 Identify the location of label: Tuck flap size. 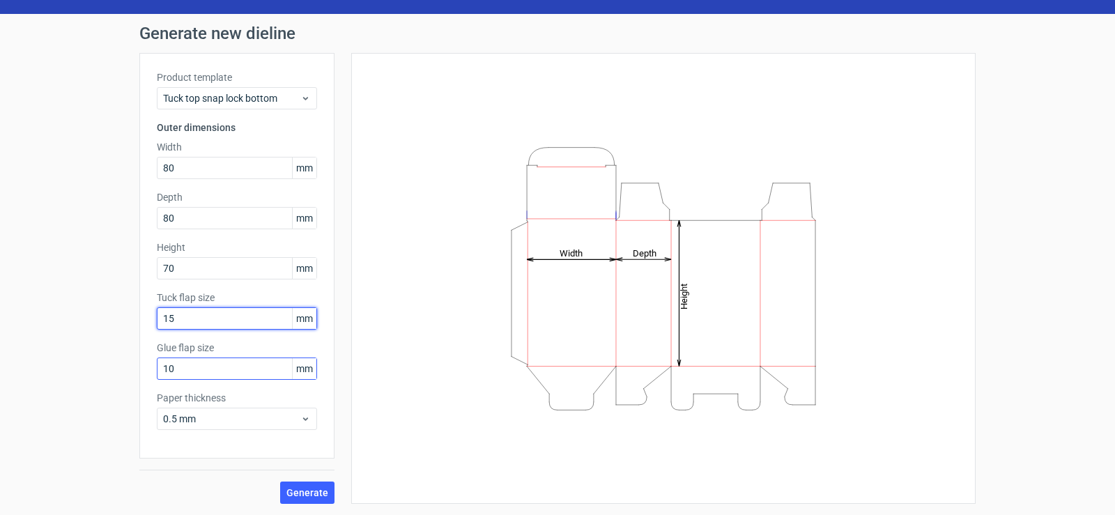
(237, 298).